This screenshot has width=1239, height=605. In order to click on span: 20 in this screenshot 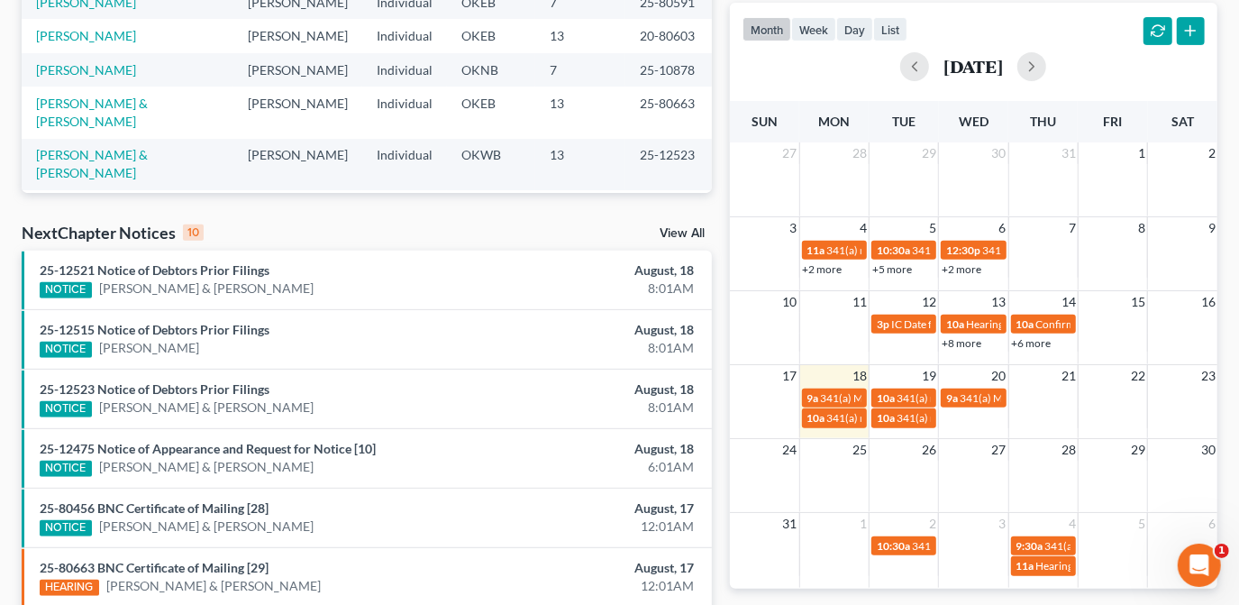, I will do `click(999, 376)`.